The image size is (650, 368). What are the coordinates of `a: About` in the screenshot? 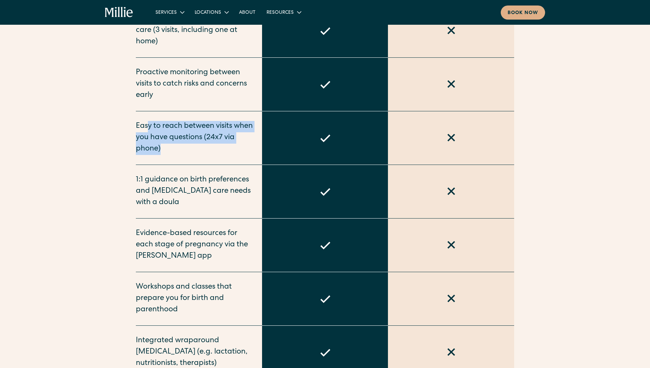 It's located at (247, 12).